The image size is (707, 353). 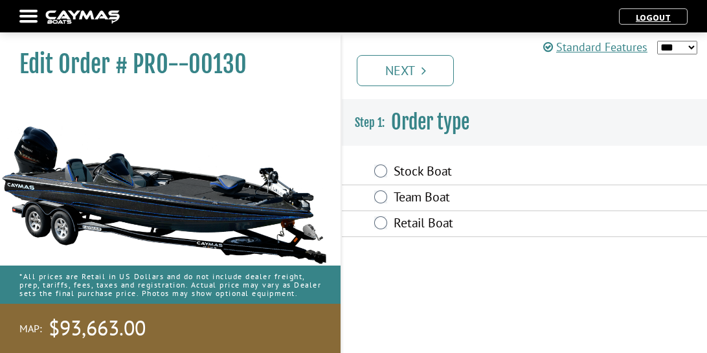 I want to click on h1: Edit Order # PRO--00130, so click(x=164, y=64).